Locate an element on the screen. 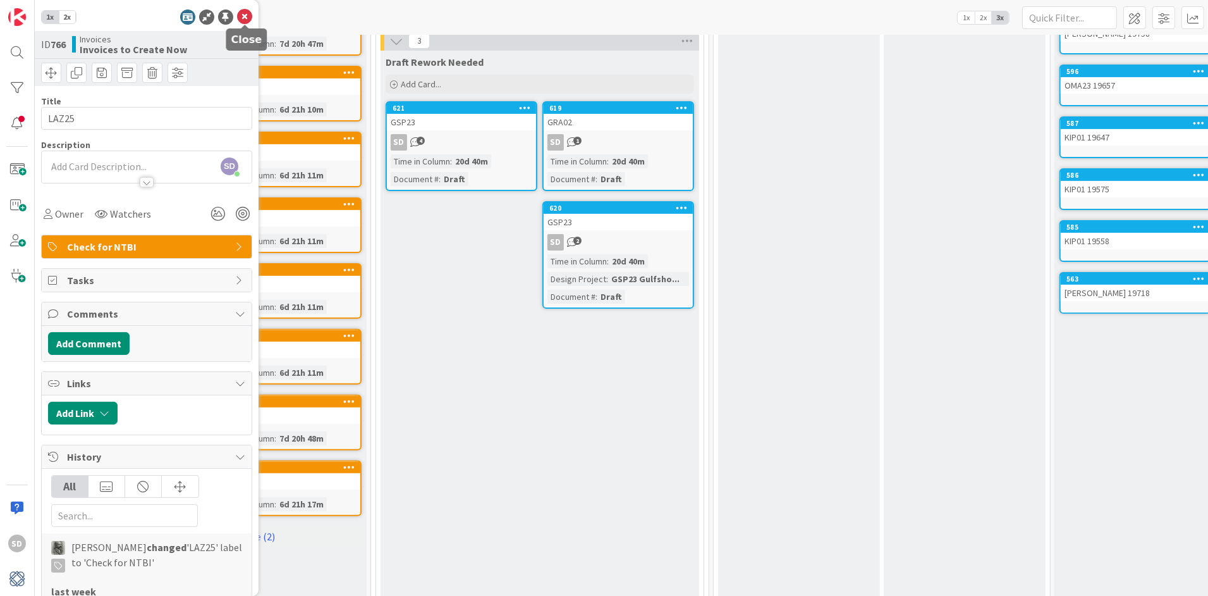  h5: Close is located at coordinates (247, 39).